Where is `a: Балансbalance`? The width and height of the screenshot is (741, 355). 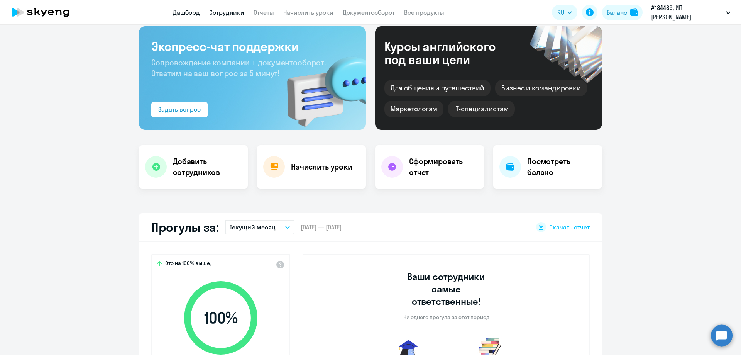
a: Балансbalance is located at coordinates (622, 12).